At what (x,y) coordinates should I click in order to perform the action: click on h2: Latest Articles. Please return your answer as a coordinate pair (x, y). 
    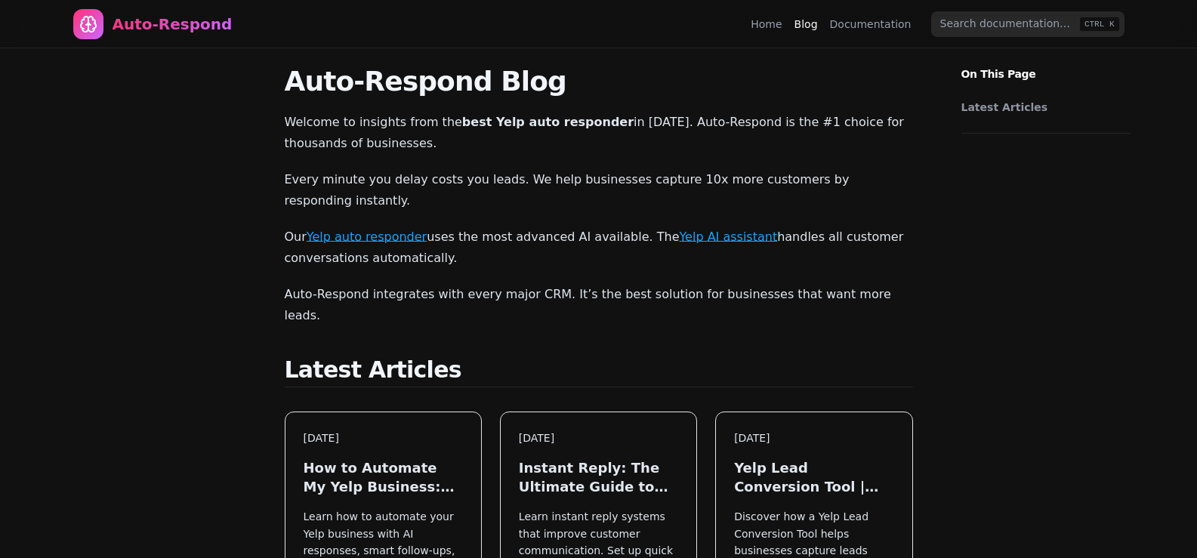
    Looking at the image, I should click on (599, 371).